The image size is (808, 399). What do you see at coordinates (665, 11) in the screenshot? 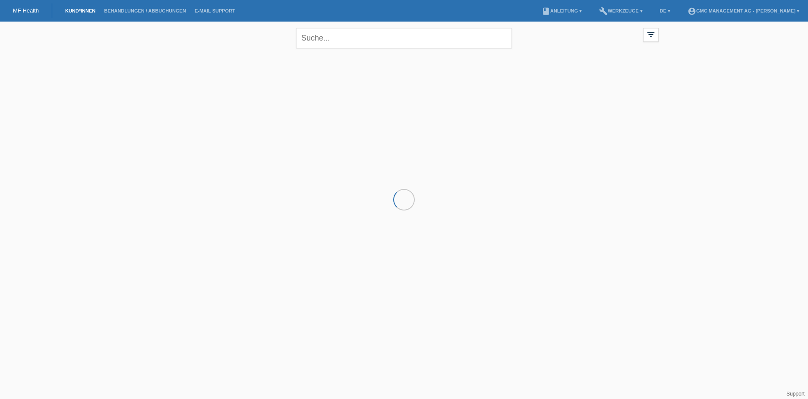
I see `a: DE ▾` at bounding box center [665, 11].